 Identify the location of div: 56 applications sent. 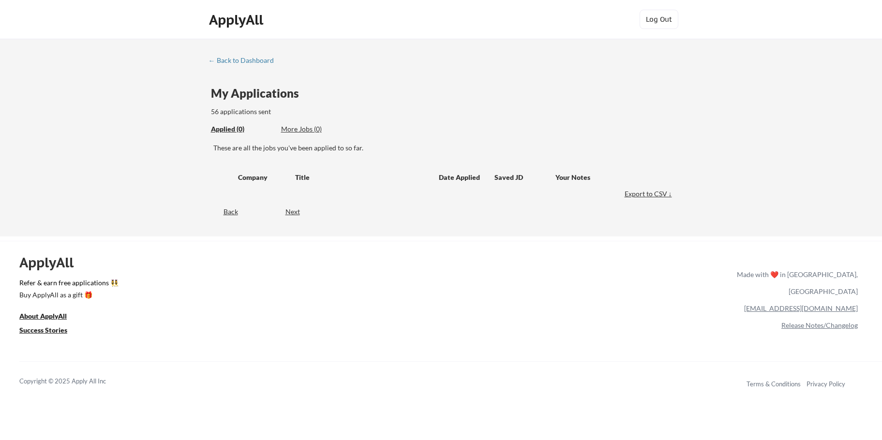
(304, 112).